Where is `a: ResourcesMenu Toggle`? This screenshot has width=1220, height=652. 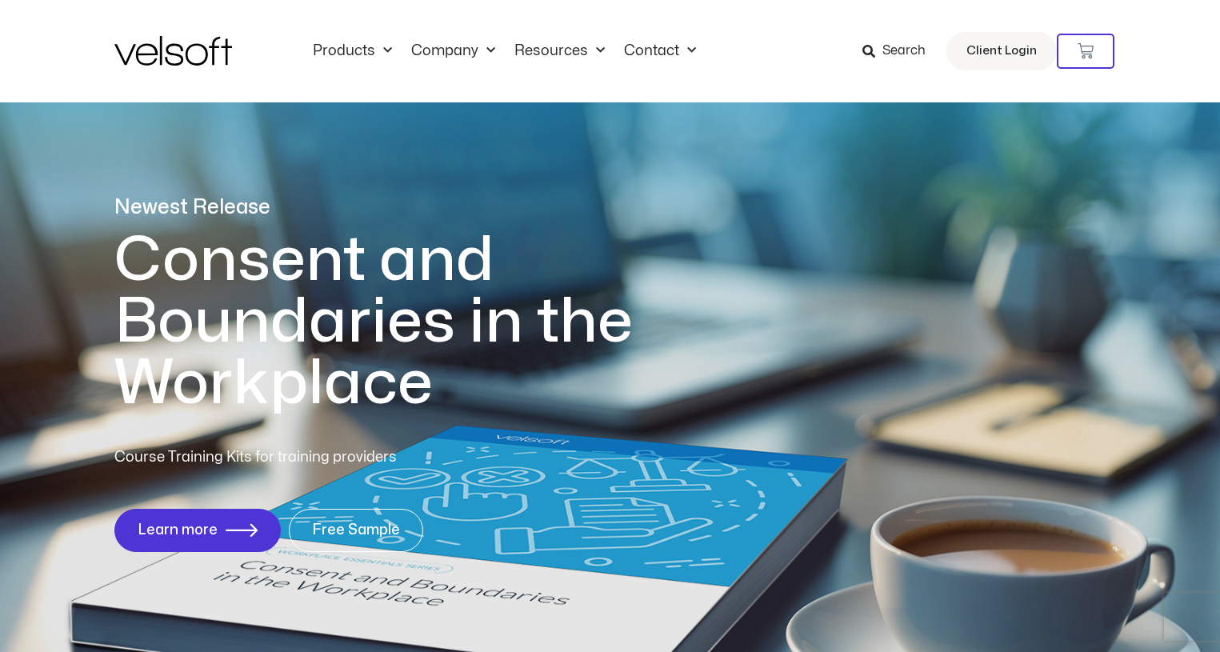
a: ResourcesMenu Toggle is located at coordinates (559, 51).